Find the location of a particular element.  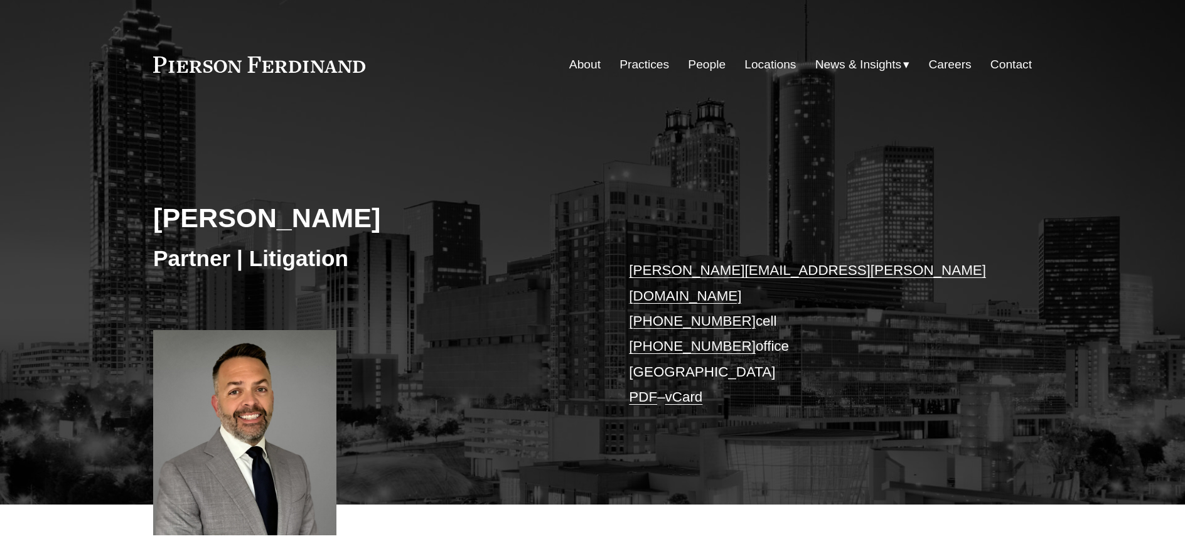

a: folder dropdown is located at coordinates (862, 65).